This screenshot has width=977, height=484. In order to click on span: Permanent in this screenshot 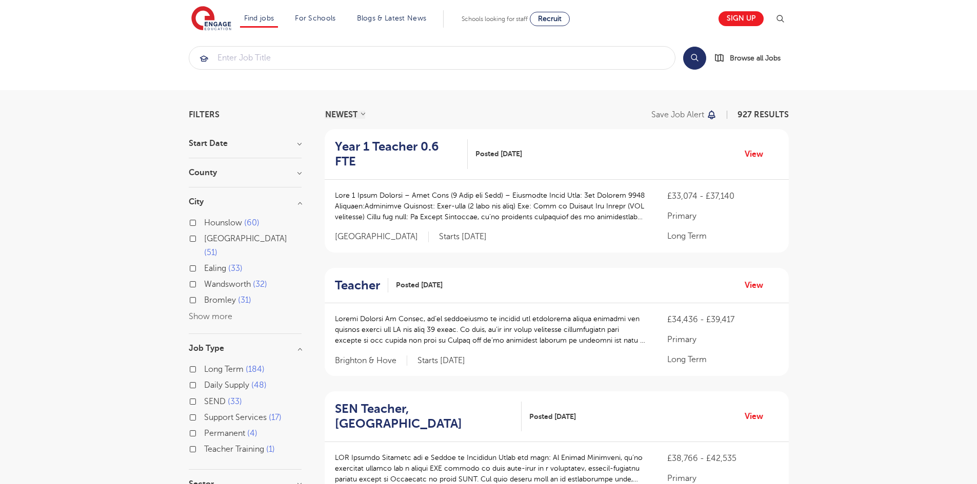, I will do `click(225, 434)`.